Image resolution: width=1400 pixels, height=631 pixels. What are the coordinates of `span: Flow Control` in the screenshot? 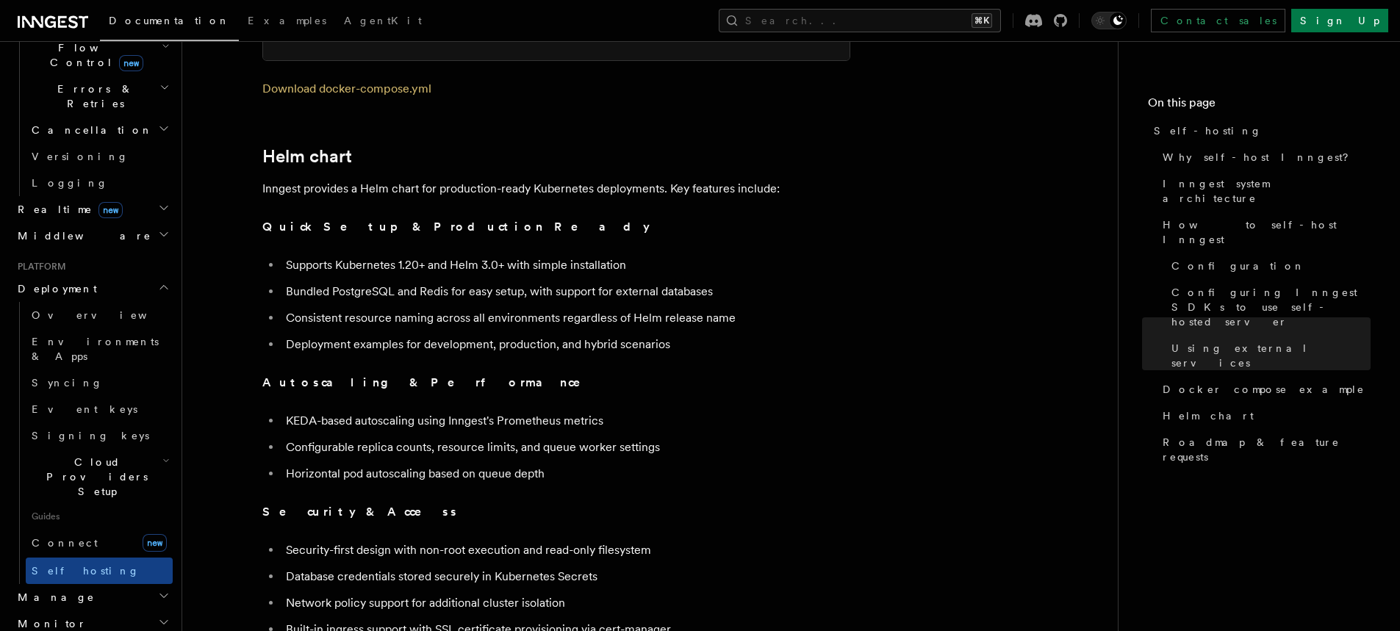 It's located at (93, 55).